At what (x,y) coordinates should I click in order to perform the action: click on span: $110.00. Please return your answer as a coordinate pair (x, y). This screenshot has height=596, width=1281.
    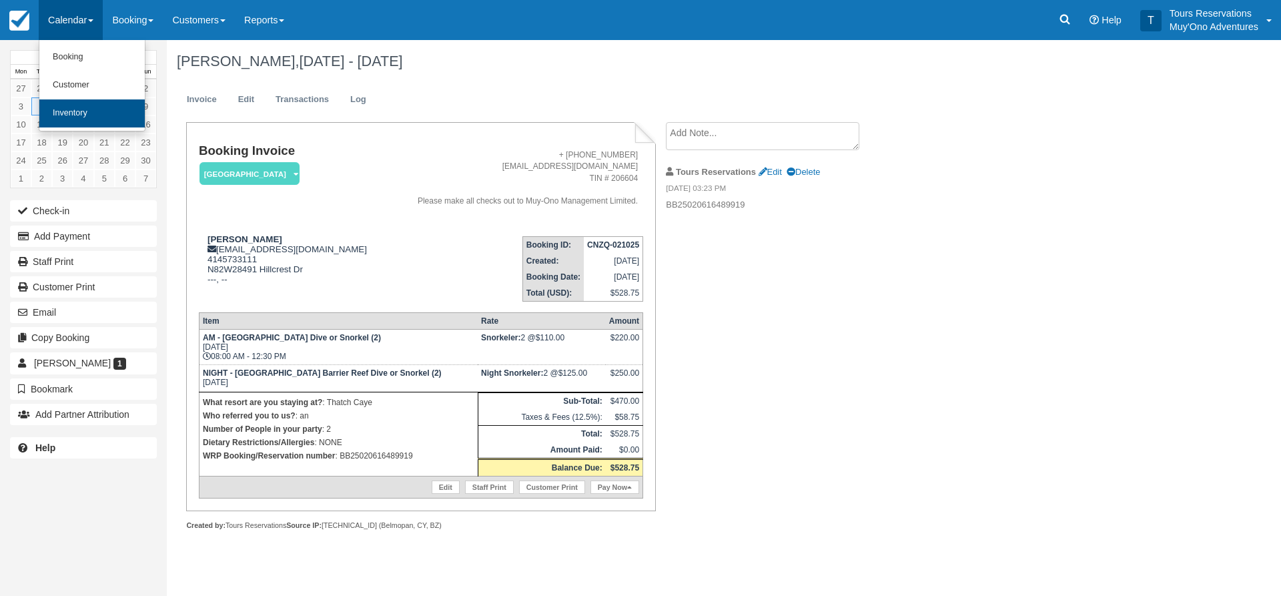
    Looking at the image, I should click on (550, 337).